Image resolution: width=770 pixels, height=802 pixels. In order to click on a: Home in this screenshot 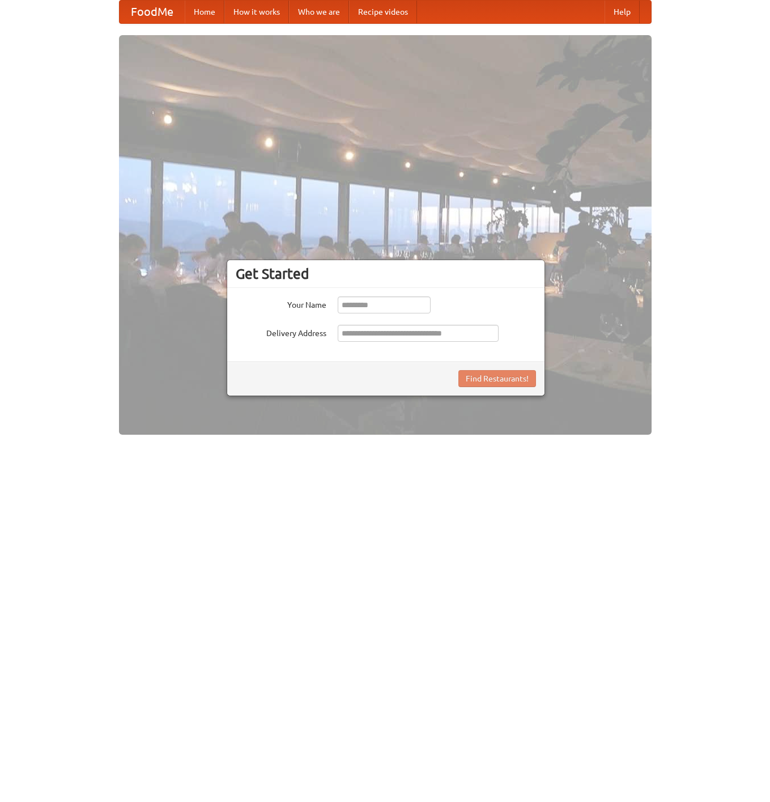, I will do `click(205, 12)`.